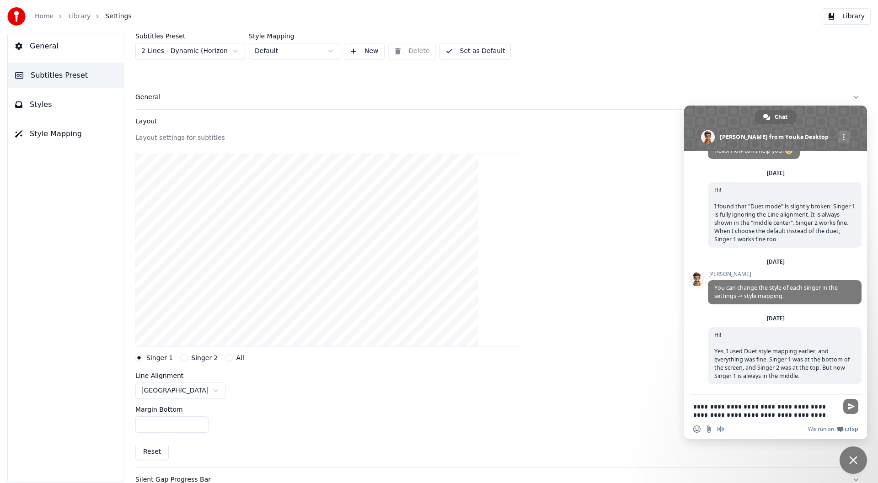 This screenshot has width=878, height=483. Describe the element at coordinates (490, 97) in the screenshot. I see `div: General` at that location.